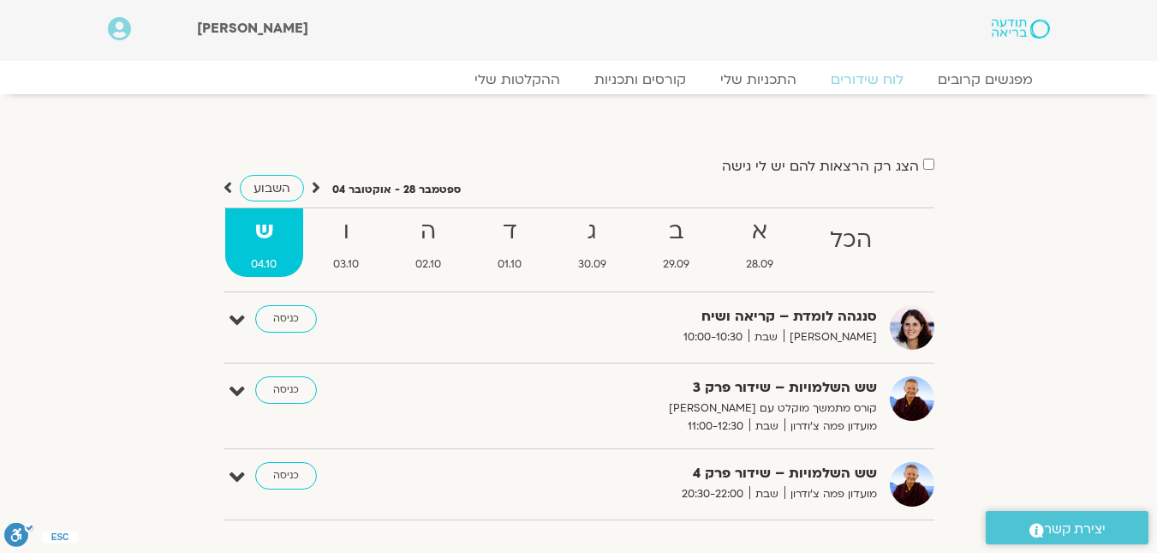  Describe the element at coordinates (985, 80) in the screenshot. I see `a: מפגשים קרובים` at that location.